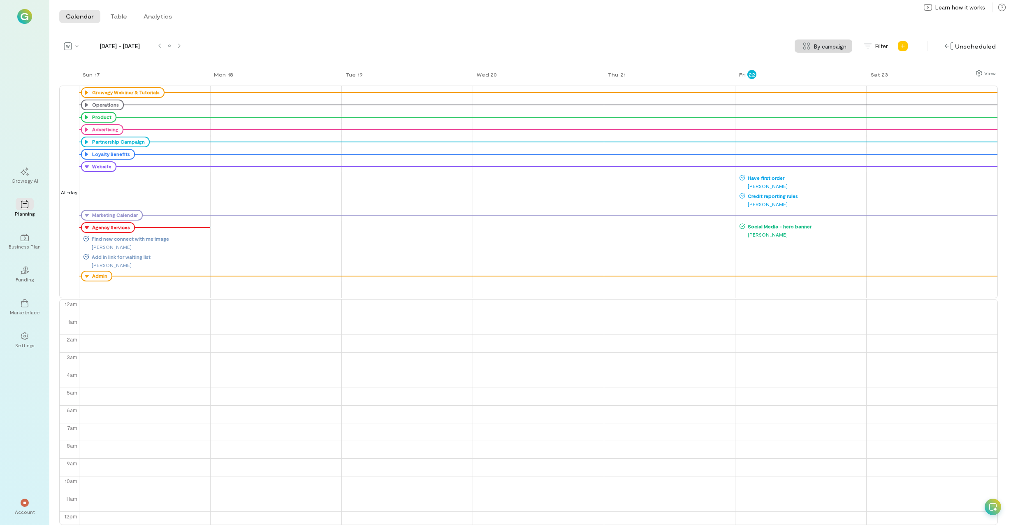 The height and width of the screenshot is (525, 1011). Describe the element at coordinates (25, 312) in the screenshot. I see `div: Marketplace` at that location.